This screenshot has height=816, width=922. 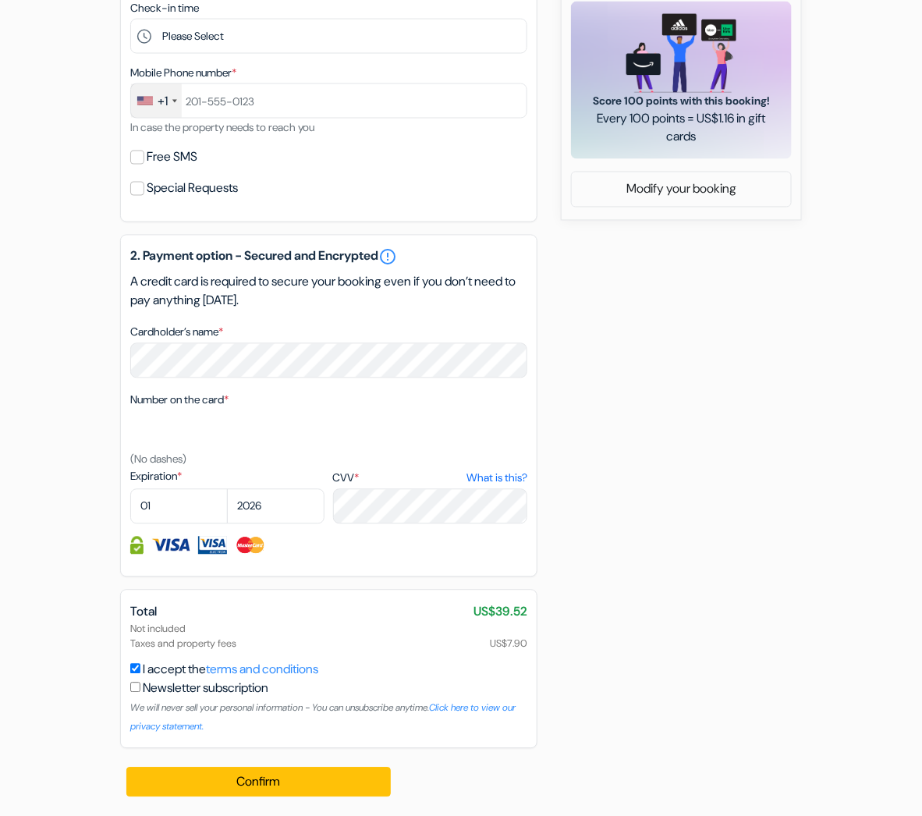 What do you see at coordinates (262, 670) in the screenshot?
I see `a: terms and conditions` at bounding box center [262, 670].